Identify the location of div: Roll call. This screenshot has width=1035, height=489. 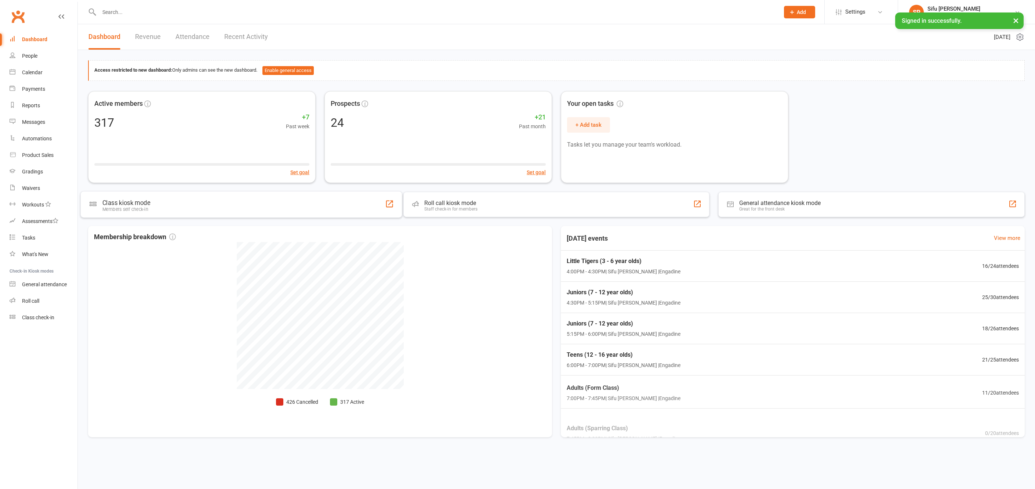
(30, 301).